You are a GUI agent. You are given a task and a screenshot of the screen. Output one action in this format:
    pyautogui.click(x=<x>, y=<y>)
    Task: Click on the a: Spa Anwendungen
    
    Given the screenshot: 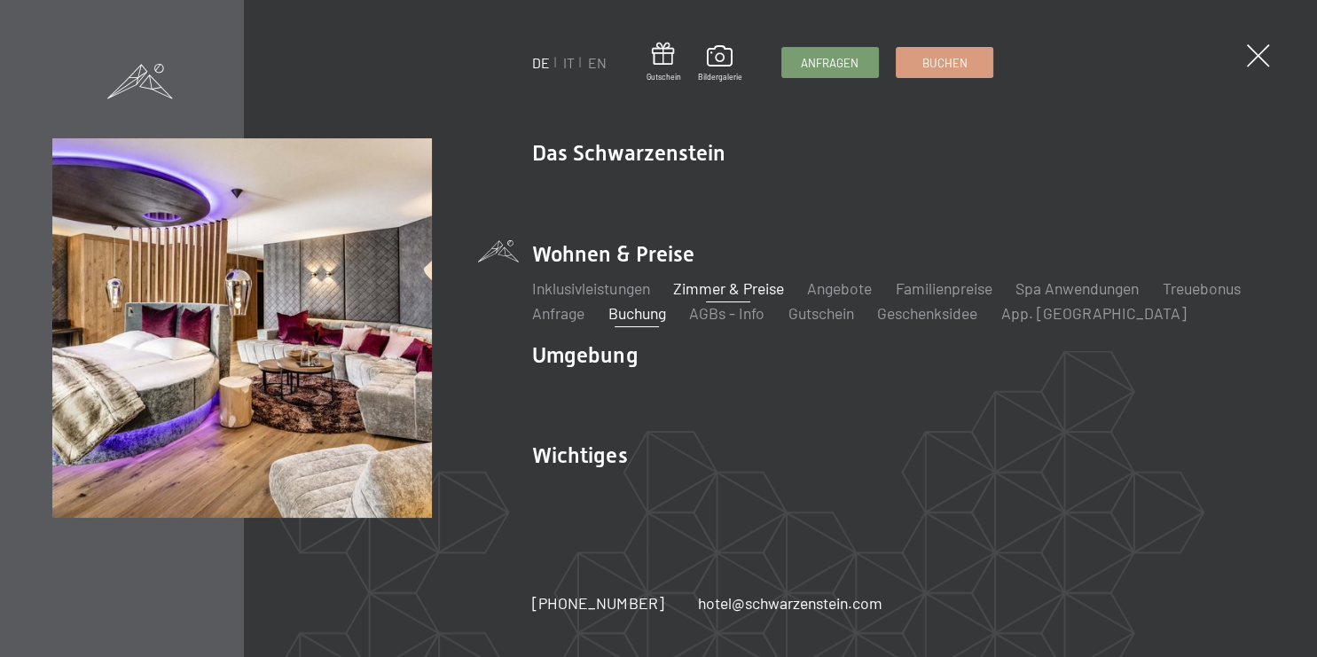 What is the action you would take?
    pyautogui.click(x=1077, y=288)
    